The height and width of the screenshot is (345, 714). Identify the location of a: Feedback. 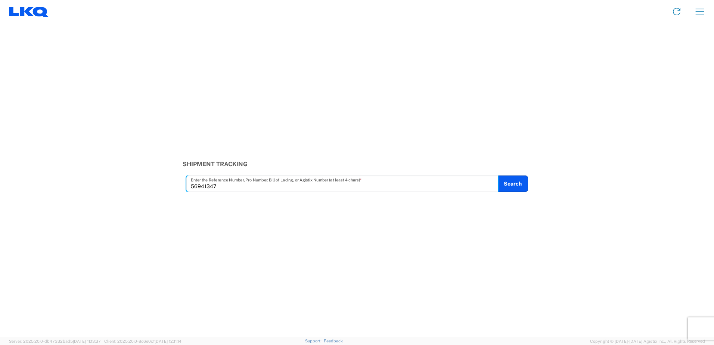
(333, 341).